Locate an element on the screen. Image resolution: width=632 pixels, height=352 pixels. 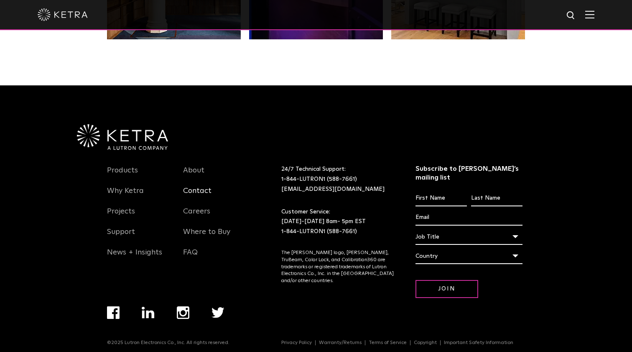
div: Job Title is located at coordinates (469, 237).